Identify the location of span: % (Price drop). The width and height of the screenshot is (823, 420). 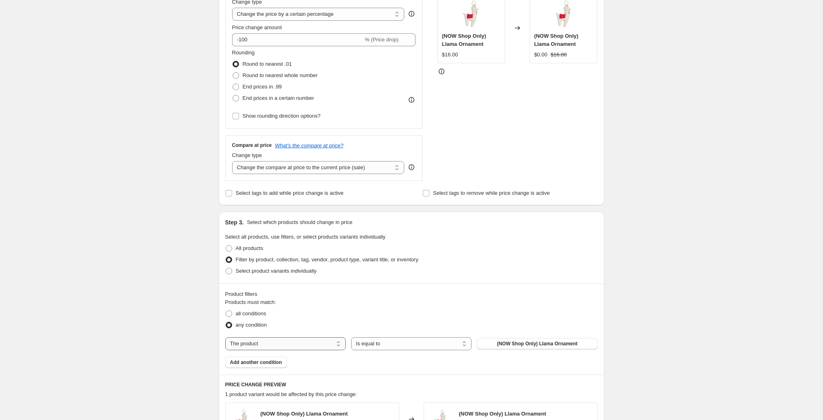
(382, 39).